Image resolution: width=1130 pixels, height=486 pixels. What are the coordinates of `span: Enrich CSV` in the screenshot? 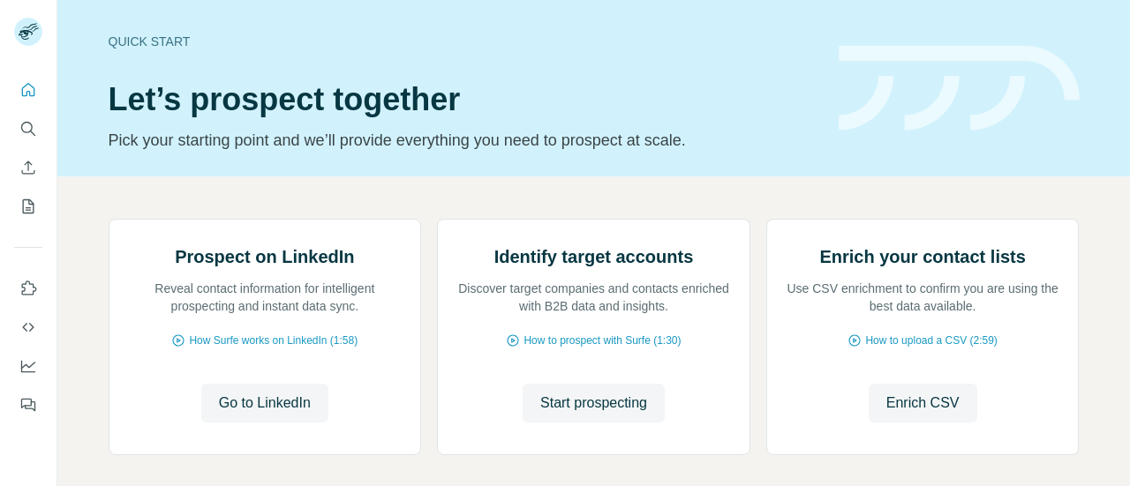 It's located at (922, 403).